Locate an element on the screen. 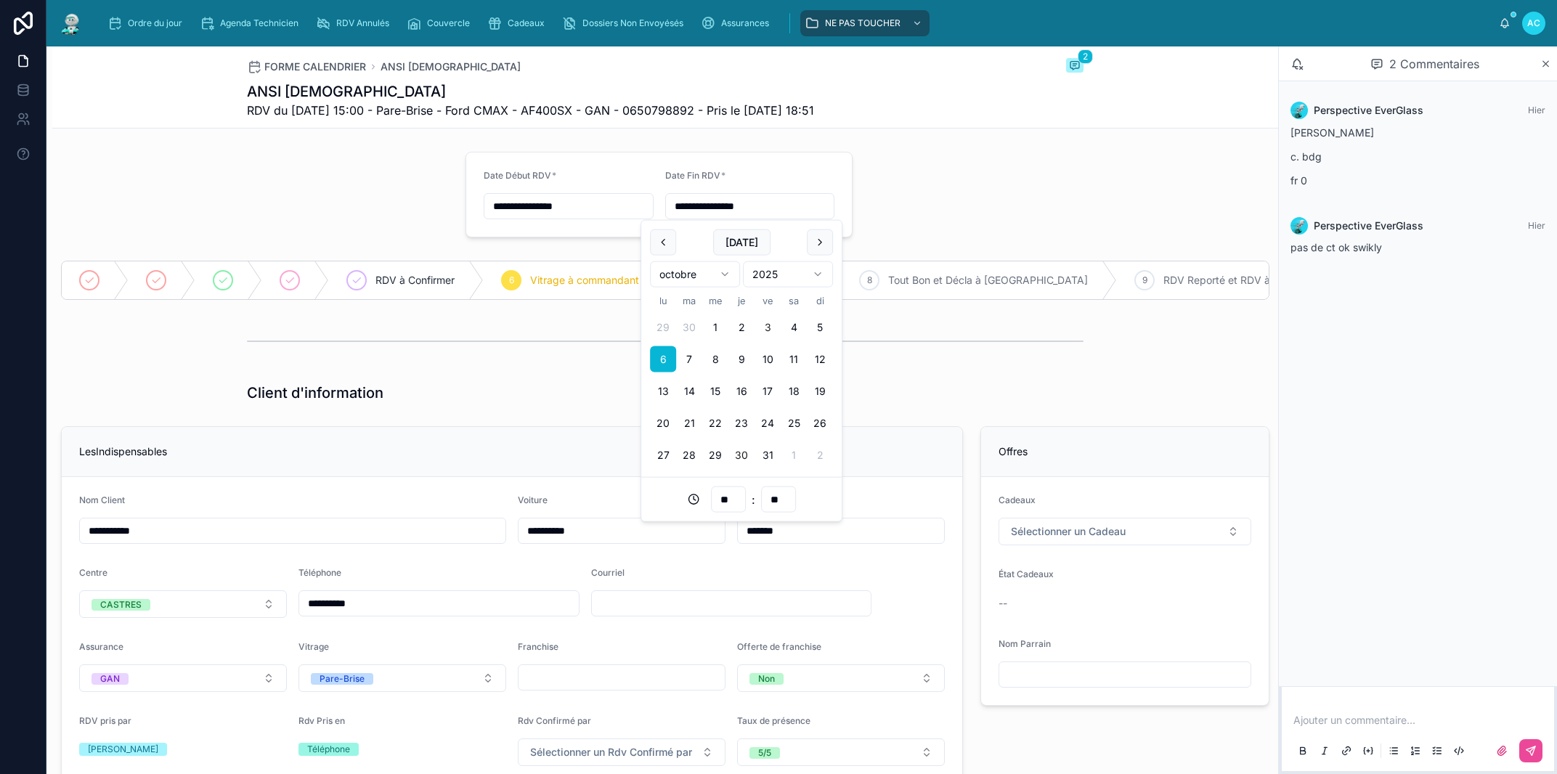  div: Non is located at coordinates (766, 679).